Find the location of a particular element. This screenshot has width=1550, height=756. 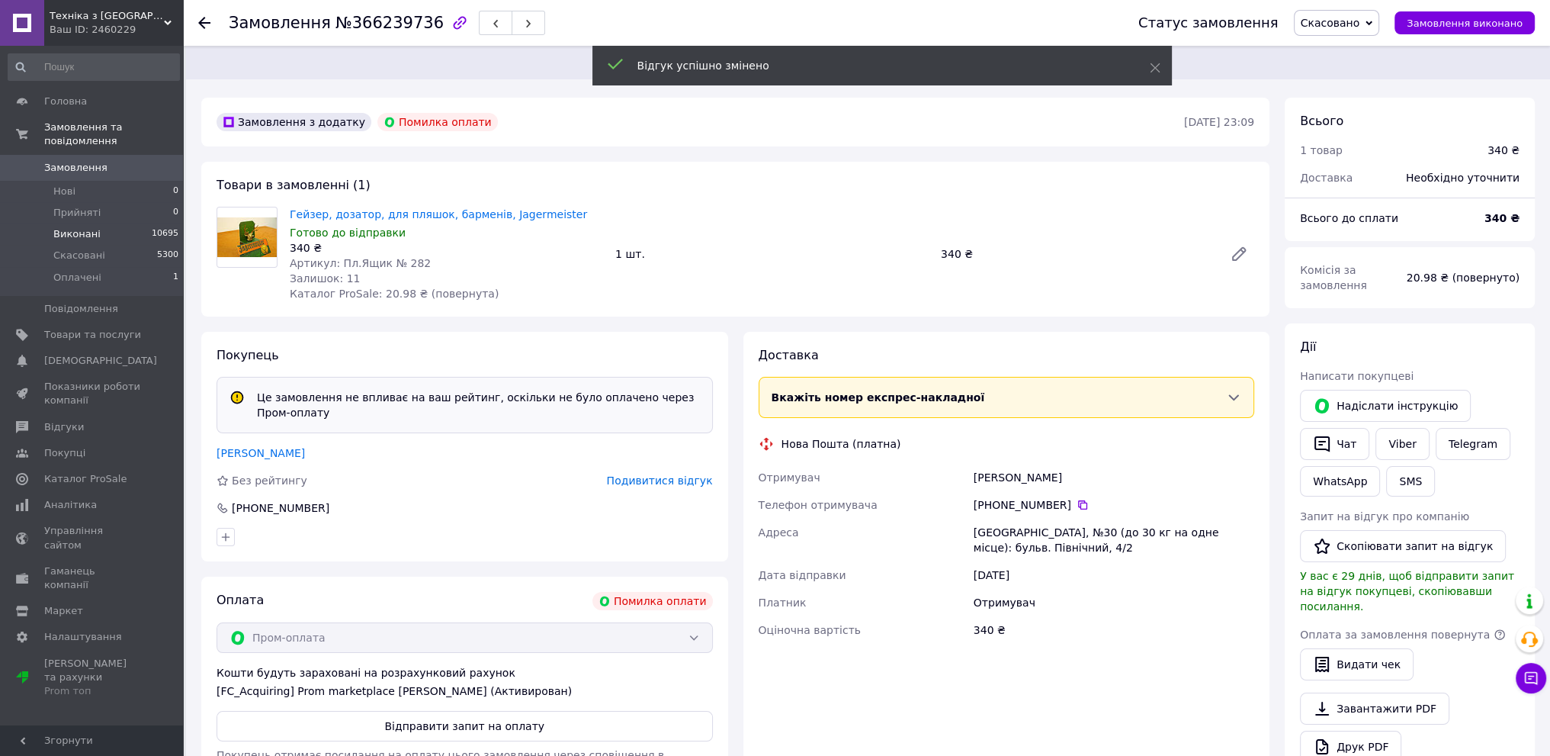

span: Замовлення та повідомлення is located at coordinates (114, 134).